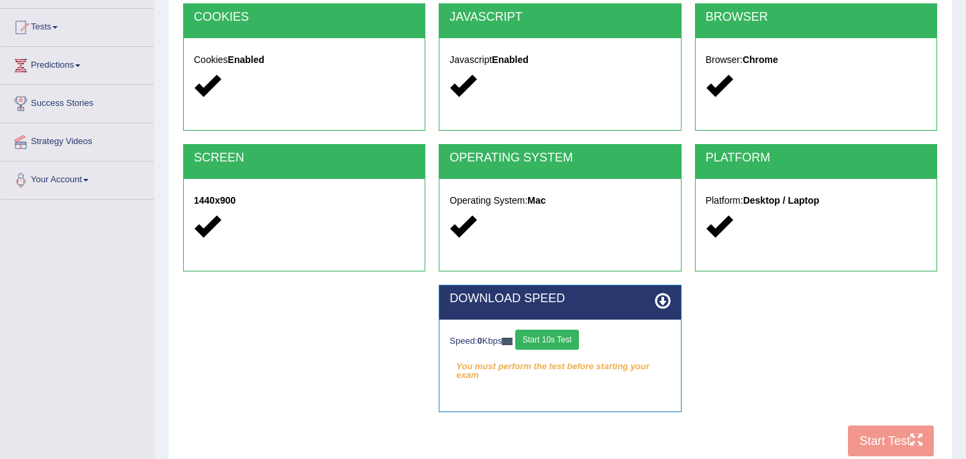 The width and height of the screenshot is (966, 459). I want to click on em: You must perform the test before starting your exam, so click(559, 367).